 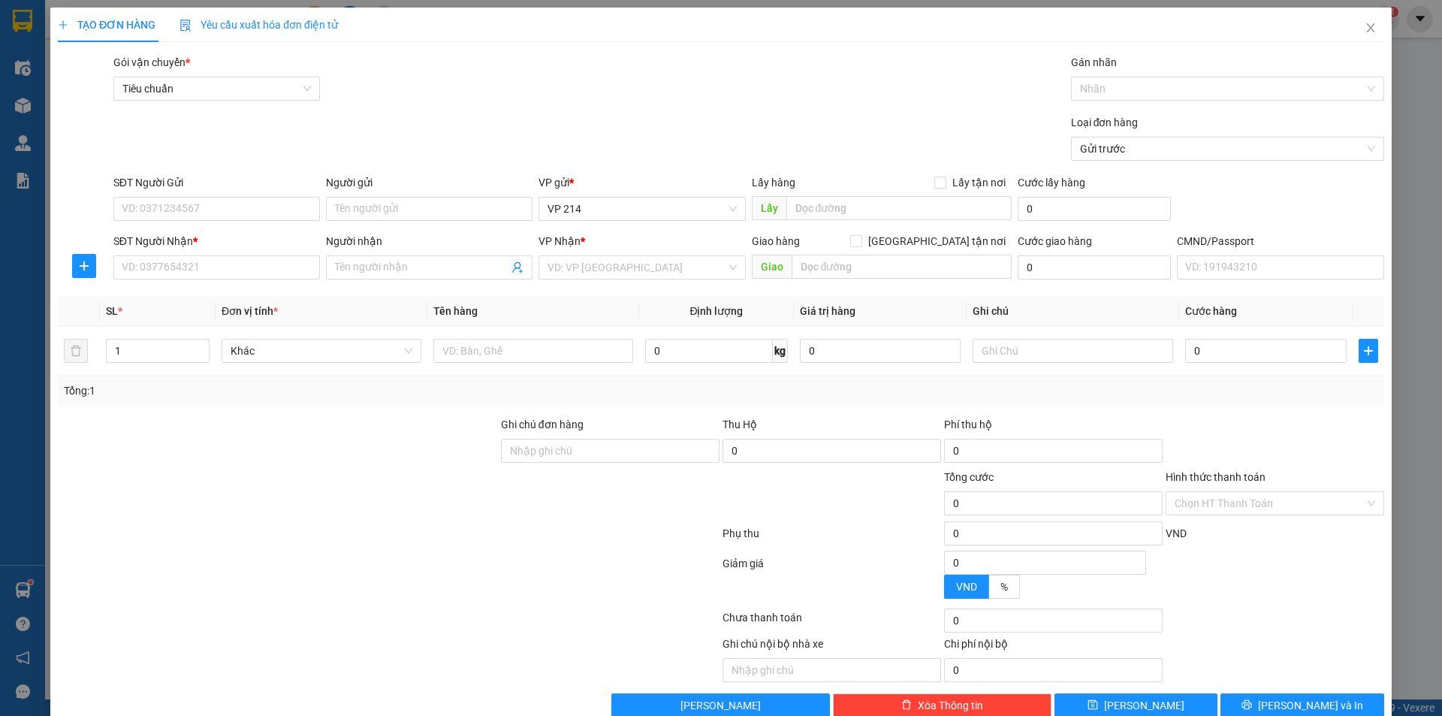 What do you see at coordinates (1093, 705) in the screenshot?
I see `span: save` at bounding box center [1093, 705].